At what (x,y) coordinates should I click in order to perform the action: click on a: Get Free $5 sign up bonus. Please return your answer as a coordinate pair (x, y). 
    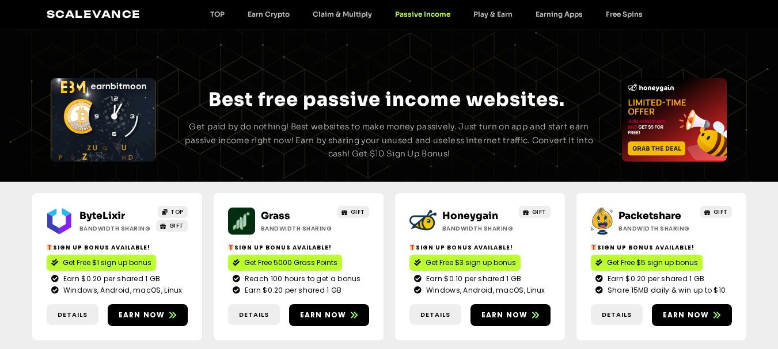
    Looking at the image, I should click on (646, 263).